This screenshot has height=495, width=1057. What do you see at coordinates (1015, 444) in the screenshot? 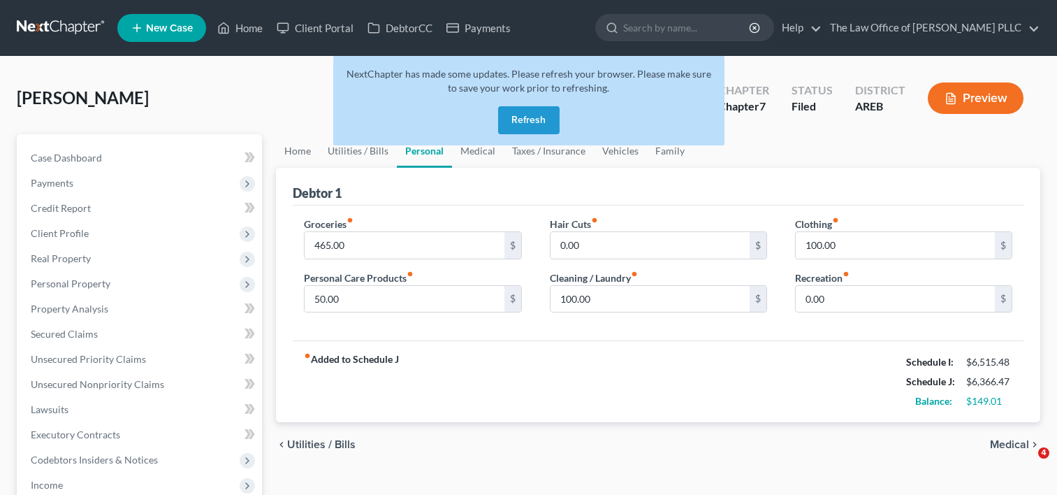
I see `button: Medical chevron_right` at bounding box center [1015, 444].